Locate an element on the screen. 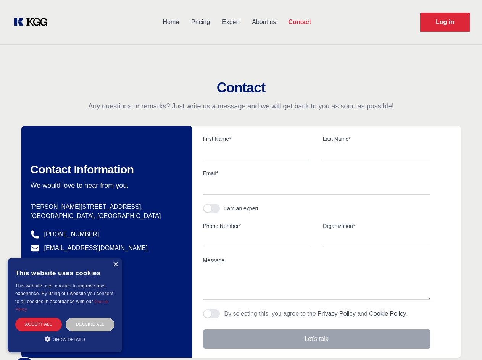 The width and height of the screenshot is (482, 360). a: Privacy Policy is located at coordinates (336, 313).